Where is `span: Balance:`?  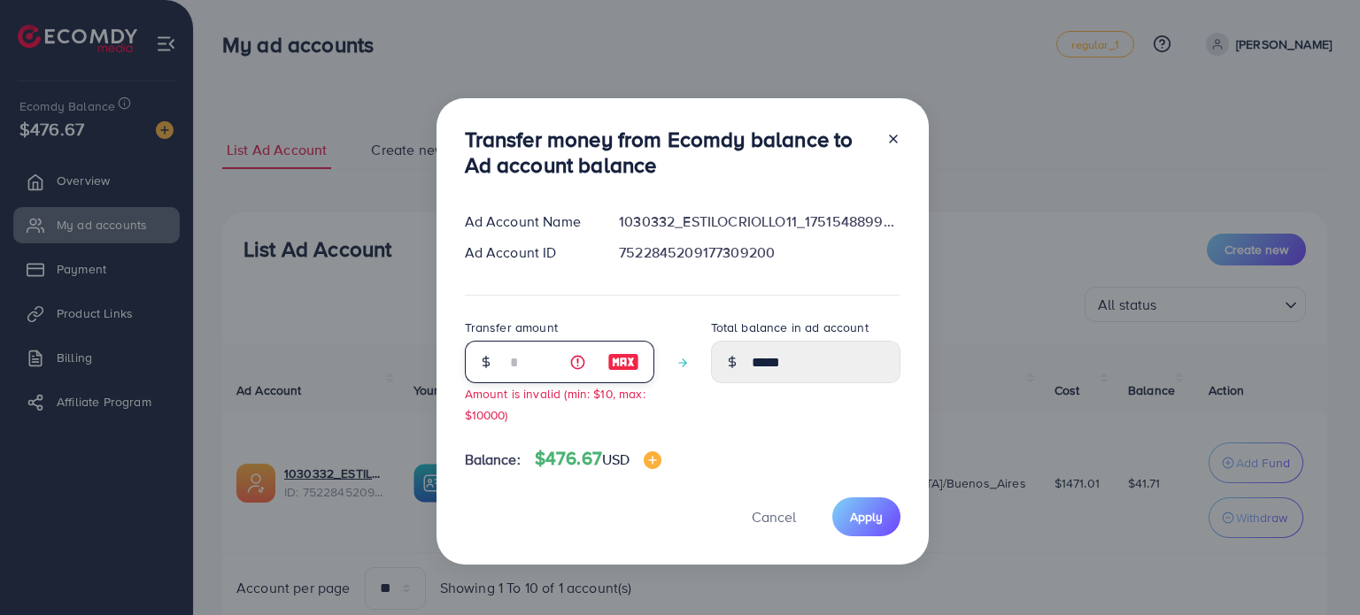 span: Balance: is located at coordinates (492, 460).